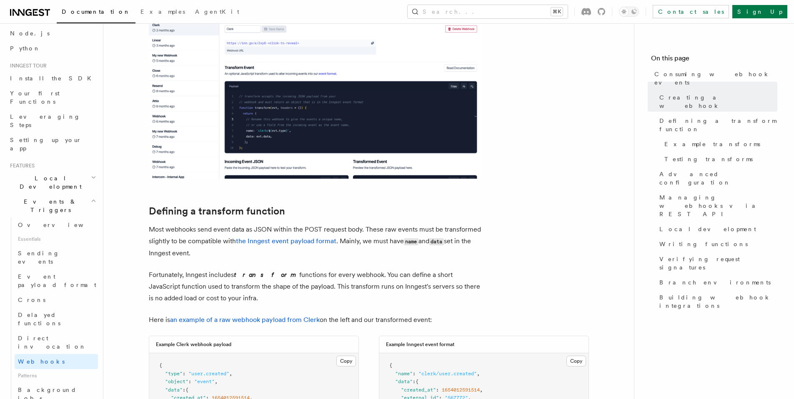 The image size is (794, 399). Describe the element at coordinates (717, 229) in the screenshot. I see `a: Local development` at that location.